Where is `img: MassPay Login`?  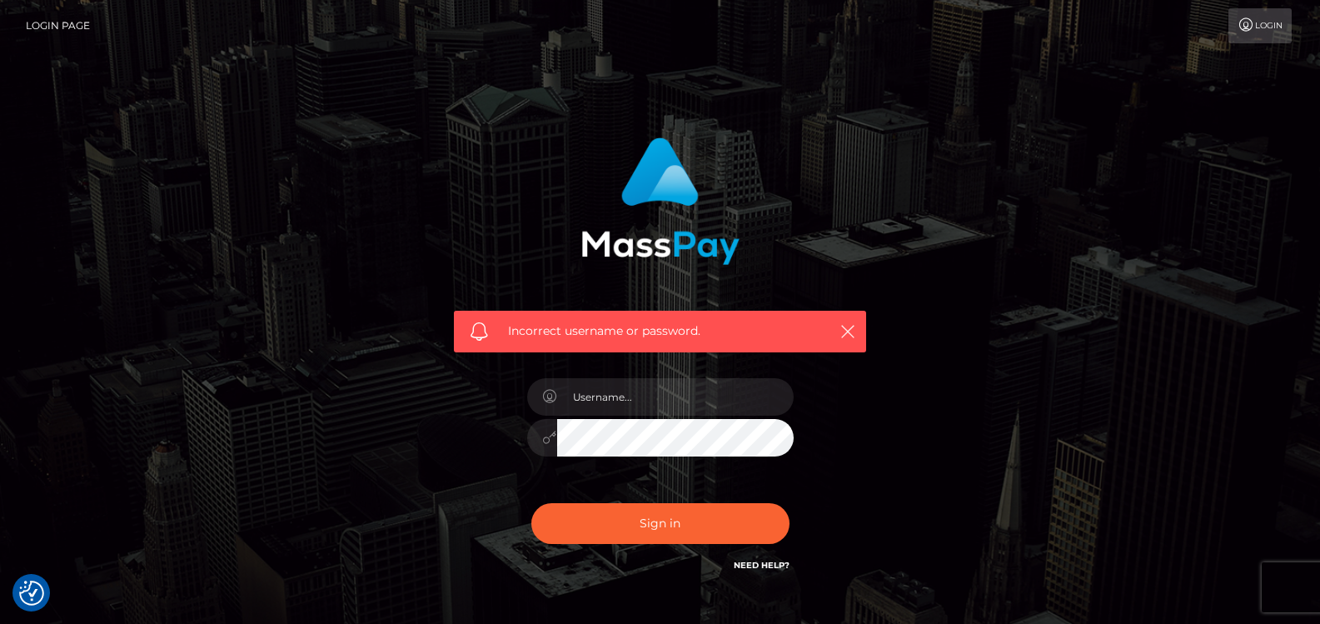 img: MassPay Login is located at coordinates (660, 201).